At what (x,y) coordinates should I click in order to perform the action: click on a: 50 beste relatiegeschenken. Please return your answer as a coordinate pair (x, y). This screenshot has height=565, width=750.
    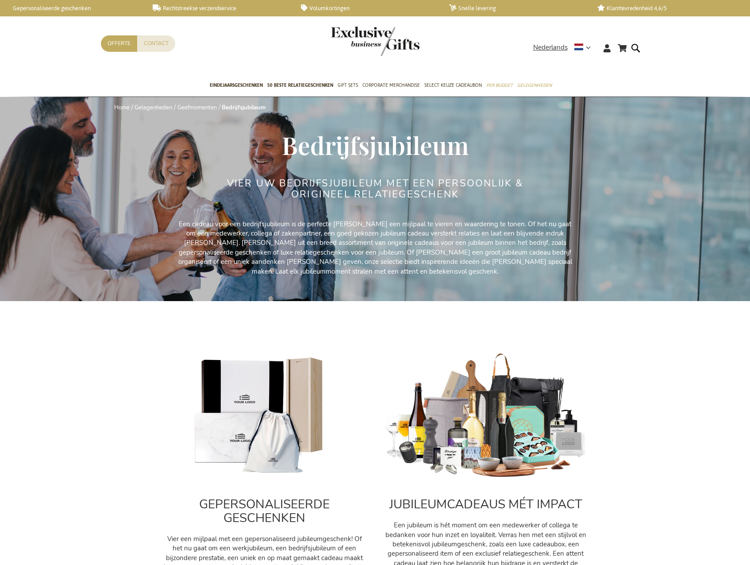
    Looking at the image, I should click on (300, 86).